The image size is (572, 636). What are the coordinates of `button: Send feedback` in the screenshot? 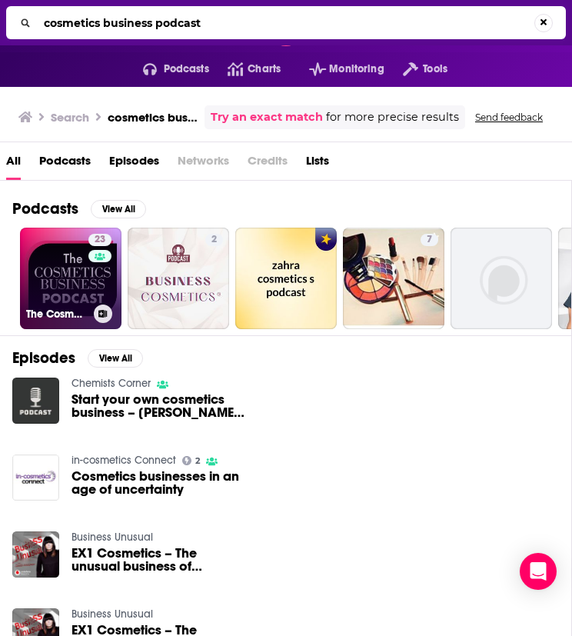 It's located at (509, 117).